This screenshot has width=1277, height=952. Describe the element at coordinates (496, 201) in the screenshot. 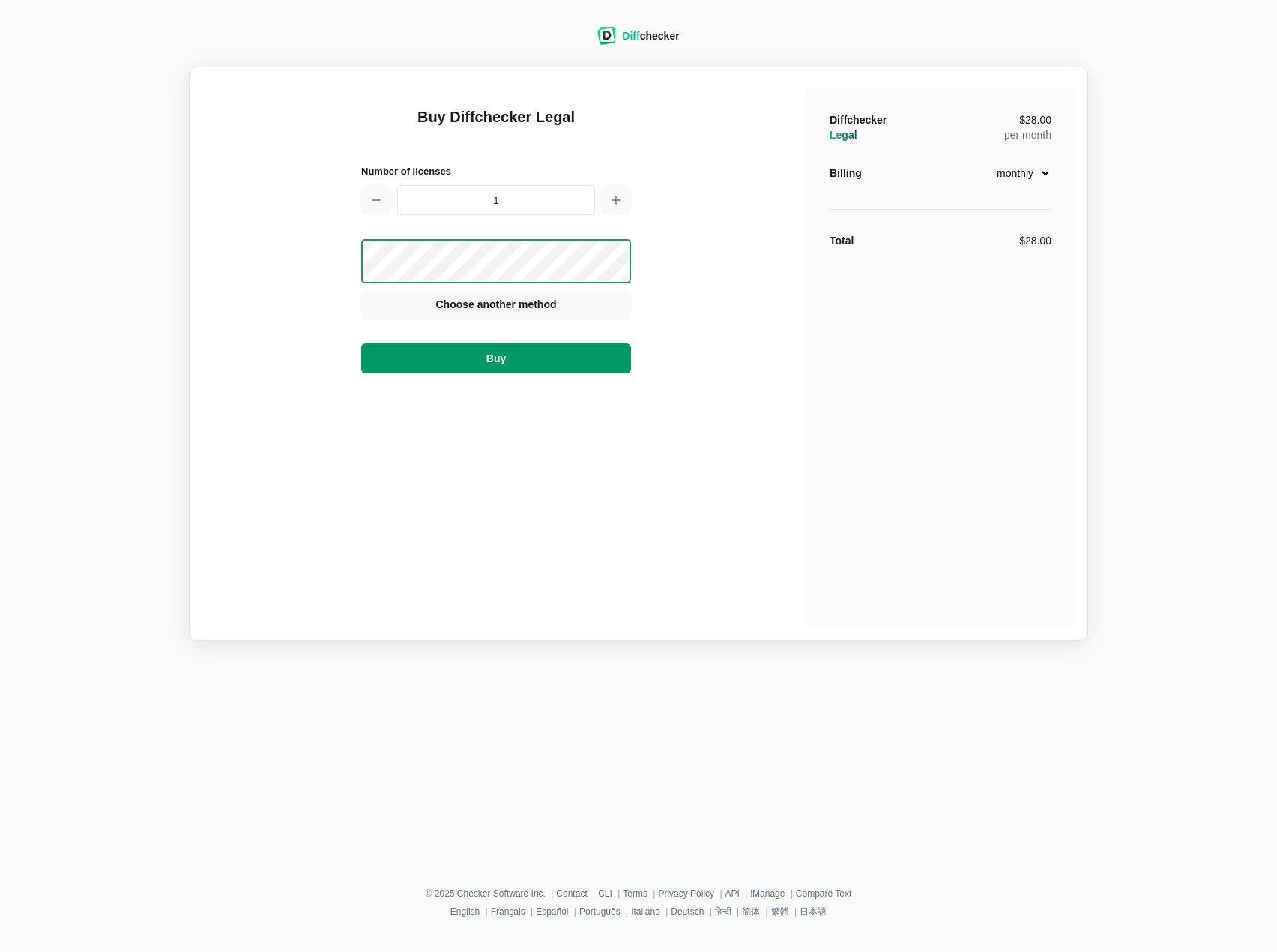

I see `input: 1` at that location.